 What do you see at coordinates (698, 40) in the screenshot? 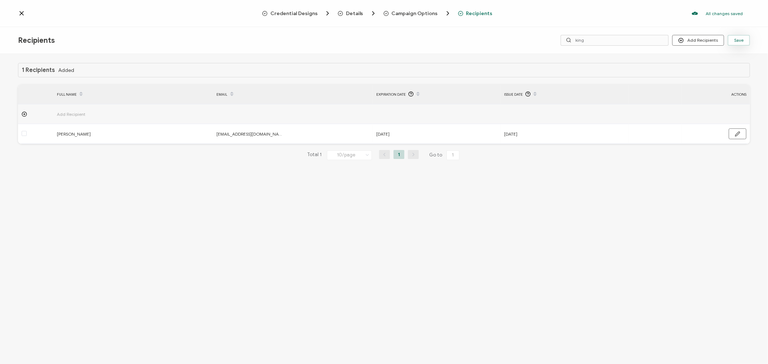
I see `button: Add Recipients` at bounding box center [698, 40].